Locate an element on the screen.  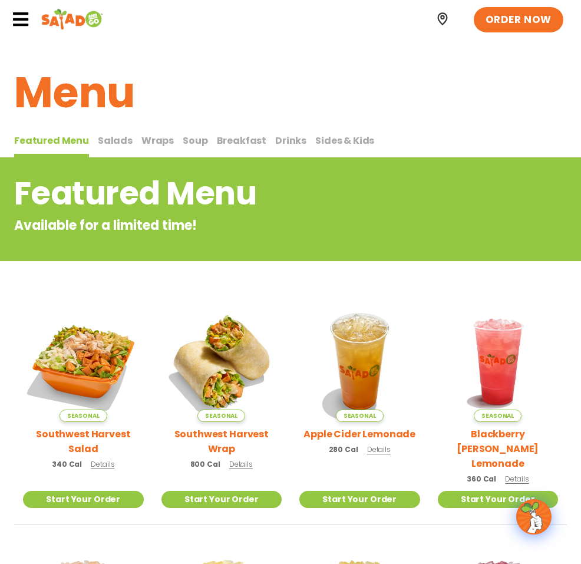
img: Product photo for Blackberry Bramble Lemonade is located at coordinates (498, 361).